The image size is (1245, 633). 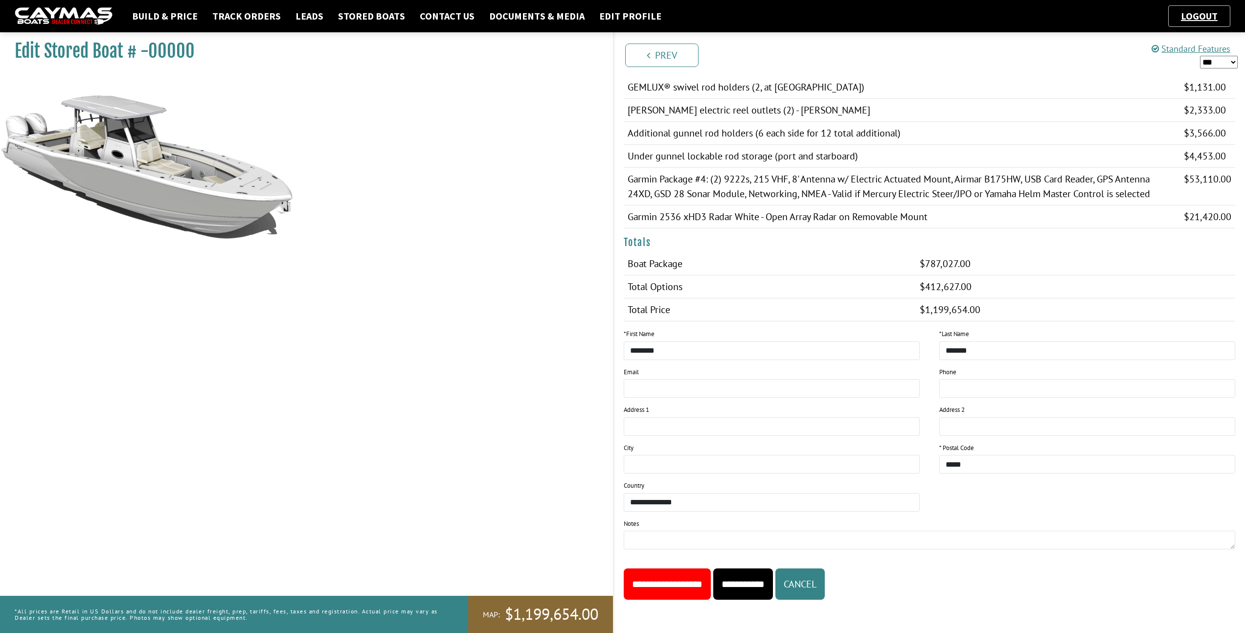 I want to click on span: $787,027.00, so click(x=945, y=264).